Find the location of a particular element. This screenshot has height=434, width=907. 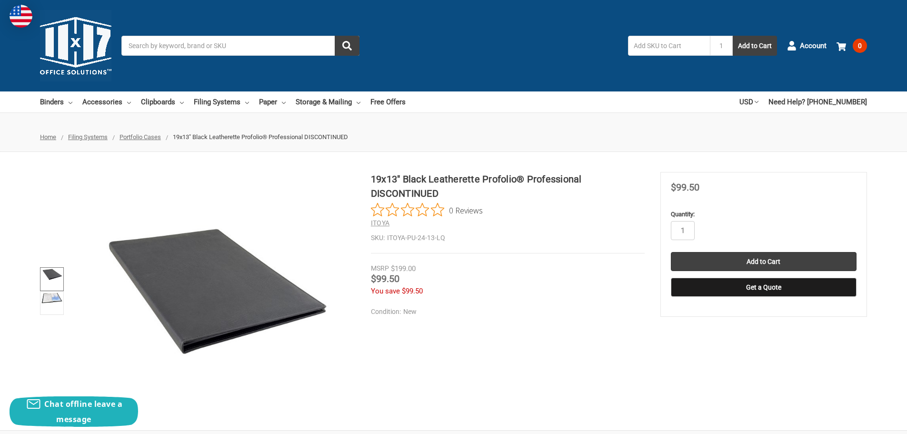

dd: ITOYA-PU-24-13-LQ is located at coordinates (507, 238).